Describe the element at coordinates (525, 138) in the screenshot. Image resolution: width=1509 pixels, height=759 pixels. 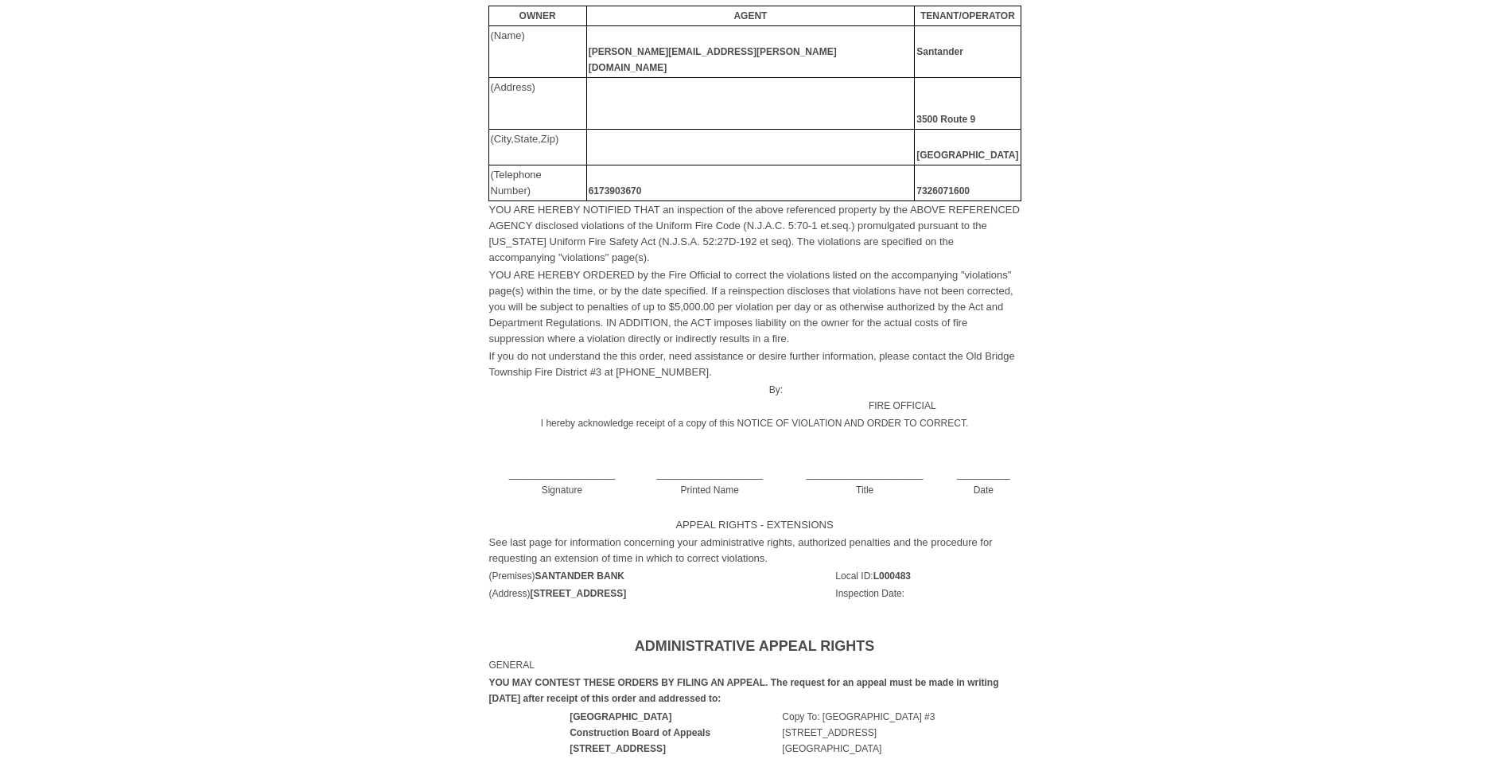
I see `font: (City,State,Zip)` at that location.